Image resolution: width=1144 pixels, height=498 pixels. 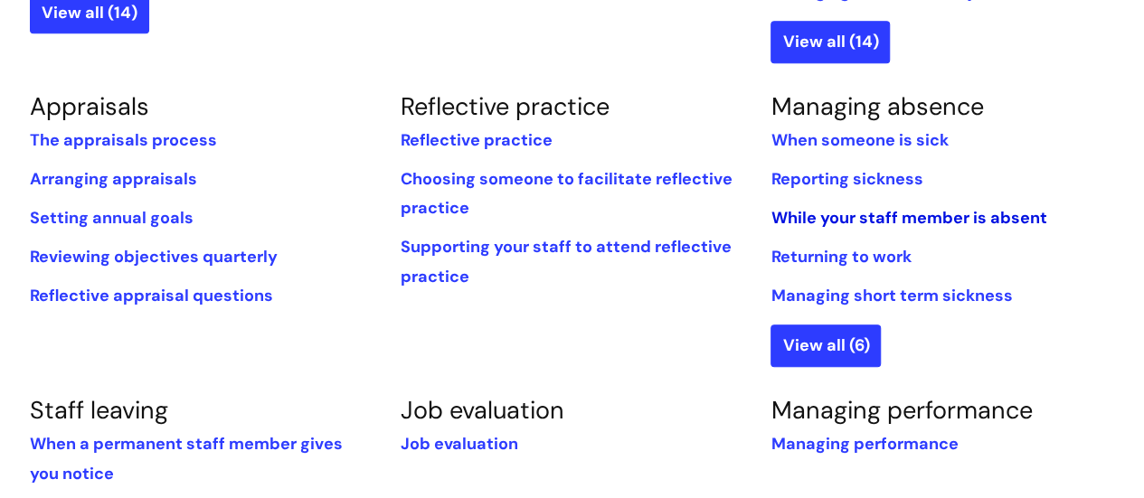 I want to click on a: Reviewing objectives quarterly, so click(x=154, y=257).